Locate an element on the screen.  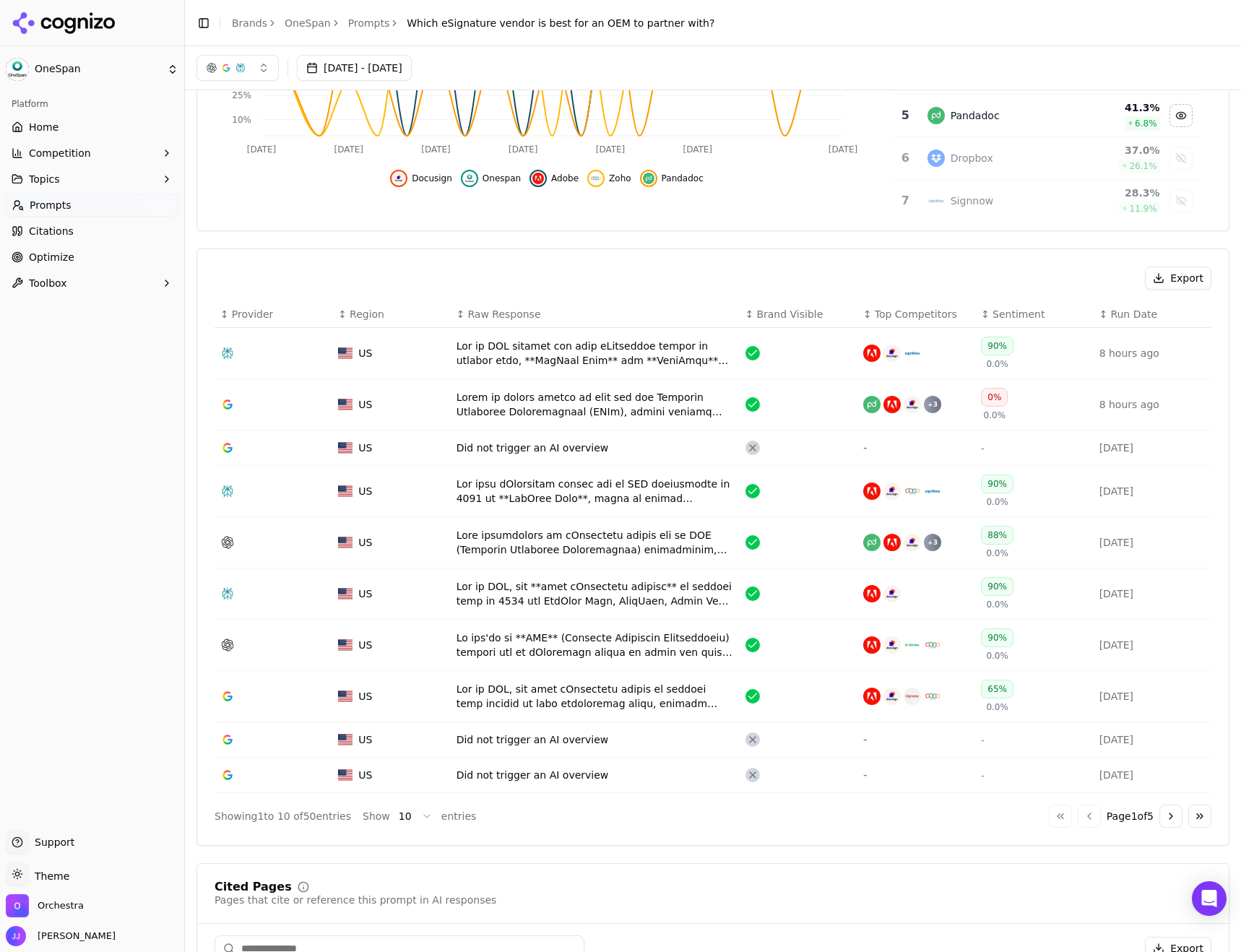
span: 11.9 % is located at coordinates (1143, 209).